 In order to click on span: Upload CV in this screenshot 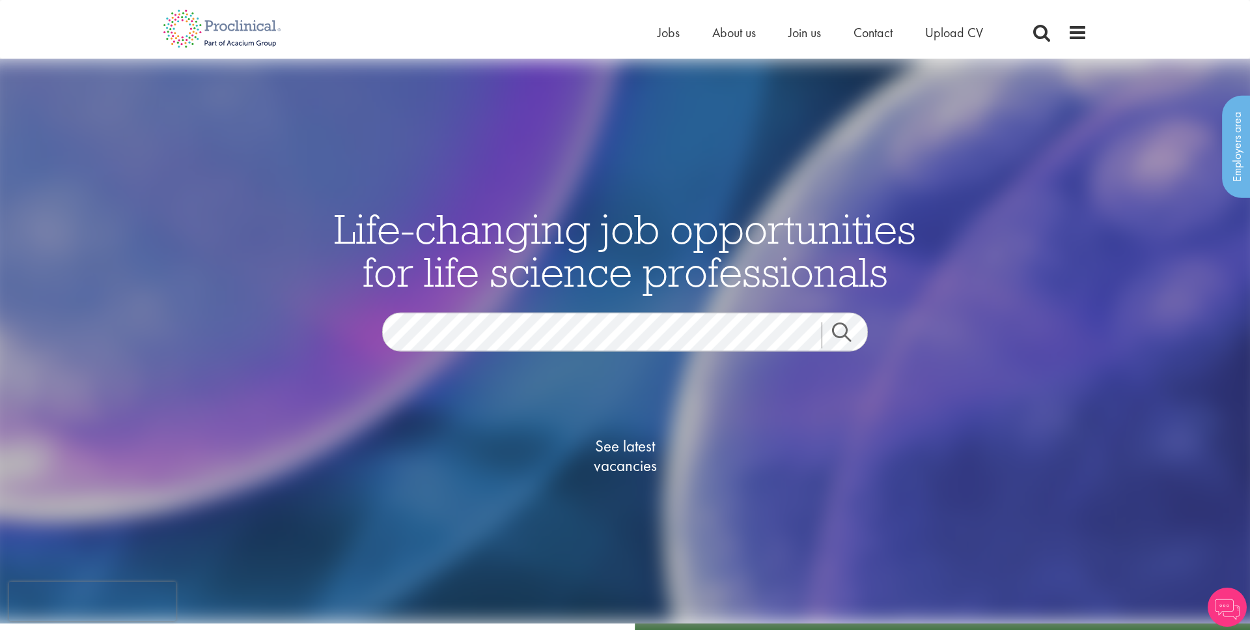, I will do `click(954, 33)`.